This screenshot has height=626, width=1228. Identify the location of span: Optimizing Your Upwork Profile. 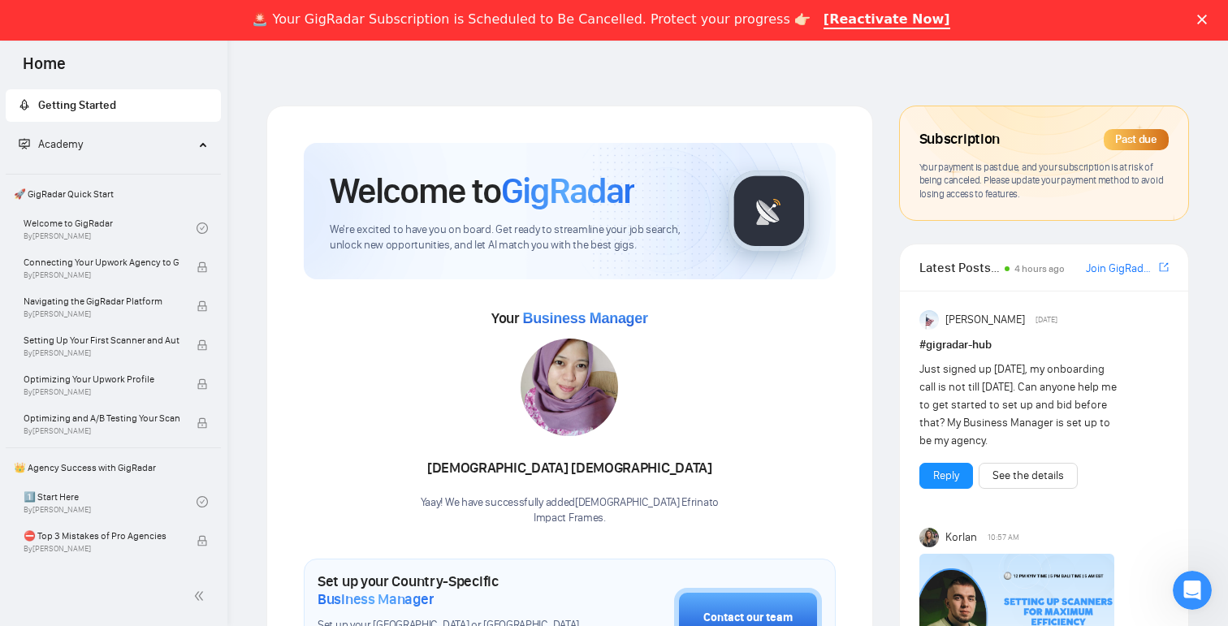
(102, 379).